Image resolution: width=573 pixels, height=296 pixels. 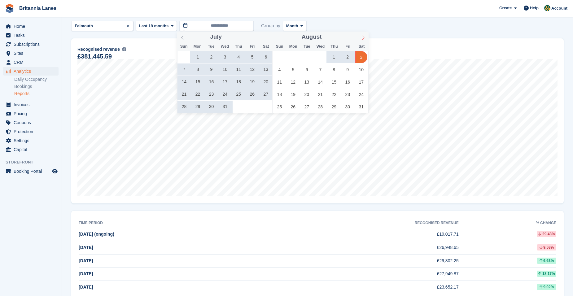 I want to click on img: stora-icon-8386f47178a22dfd0bd8f6a31ec36ba5ce8667c1dd55bd0f319d3a0aa187defe.svg, so click(x=10, y=8).